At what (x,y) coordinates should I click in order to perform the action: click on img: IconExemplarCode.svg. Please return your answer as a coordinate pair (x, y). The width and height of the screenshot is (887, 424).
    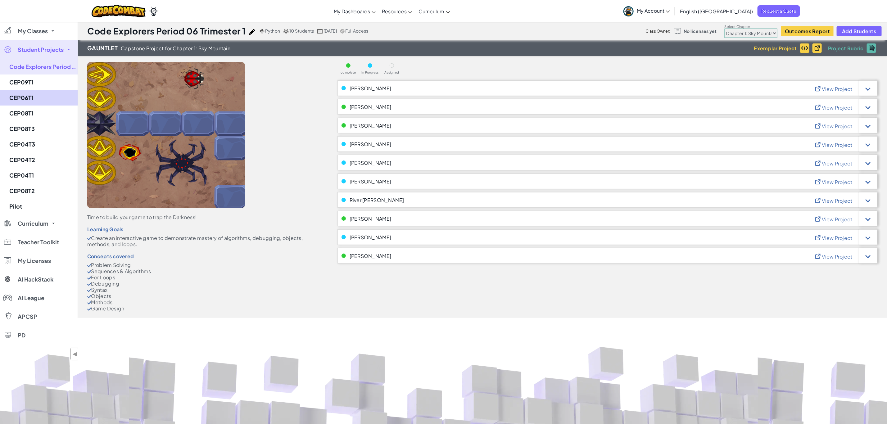
    Looking at the image, I should click on (805, 48).